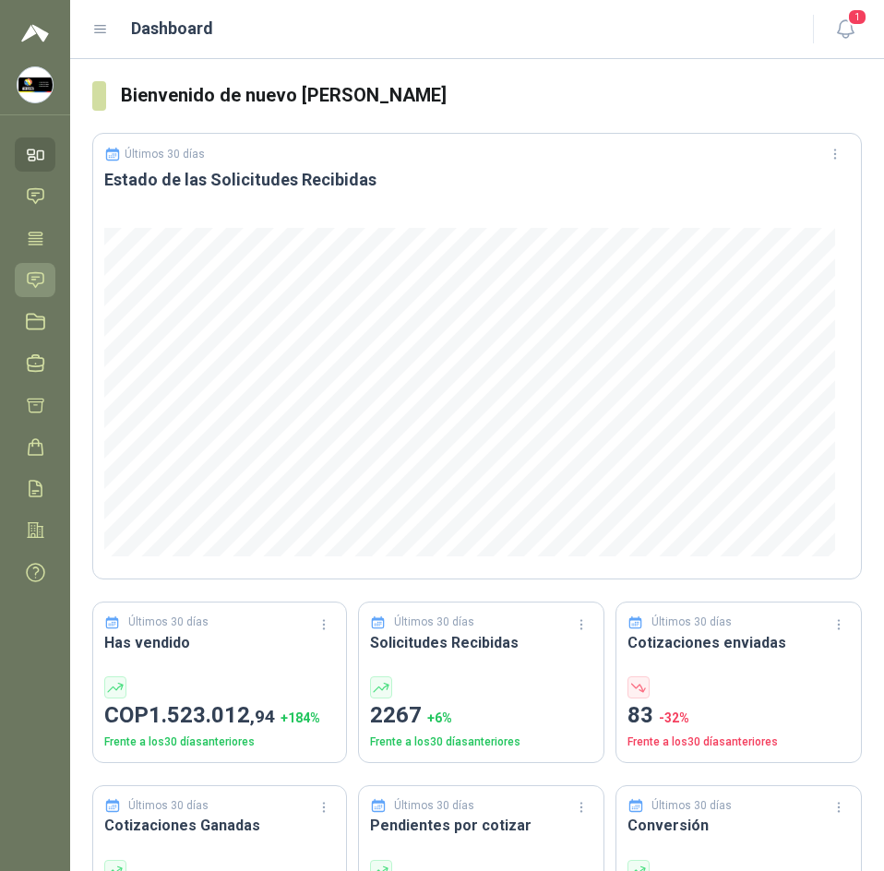 The width and height of the screenshot is (884, 871). What do you see at coordinates (220, 825) in the screenshot?
I see `h3: Cotizaciones Ganadas` at bounding box center [220, 825].